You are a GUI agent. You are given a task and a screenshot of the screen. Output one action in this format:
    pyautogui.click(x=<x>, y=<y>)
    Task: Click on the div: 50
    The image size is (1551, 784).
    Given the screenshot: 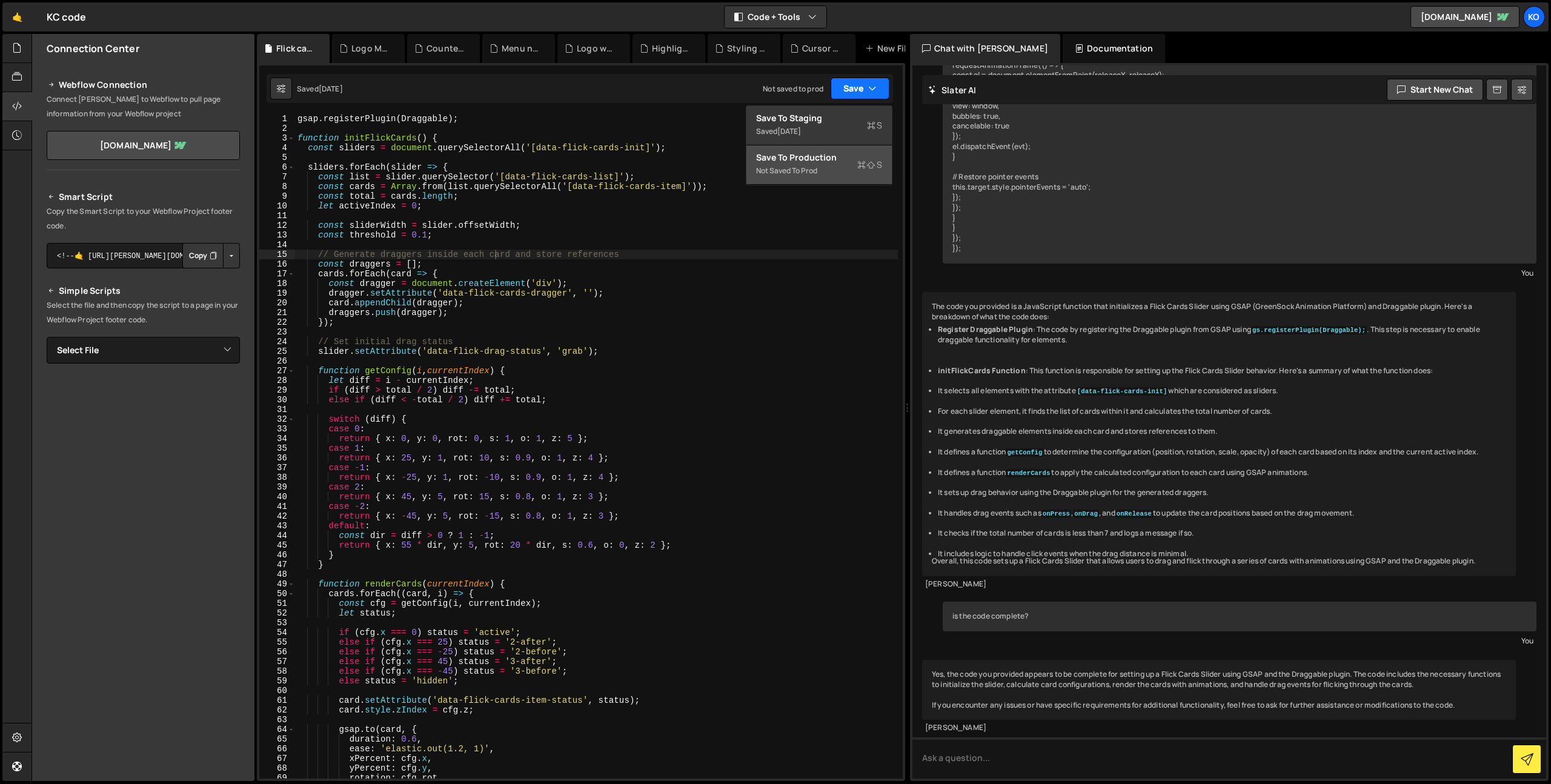 What is the action you would take?
    pyautogui.click(x=276, y=593)
    